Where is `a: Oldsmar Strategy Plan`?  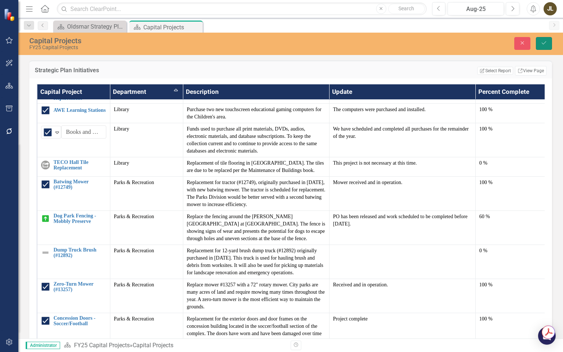 a: Oldsmar Strategy Plan is located at coordinates (90, 26).